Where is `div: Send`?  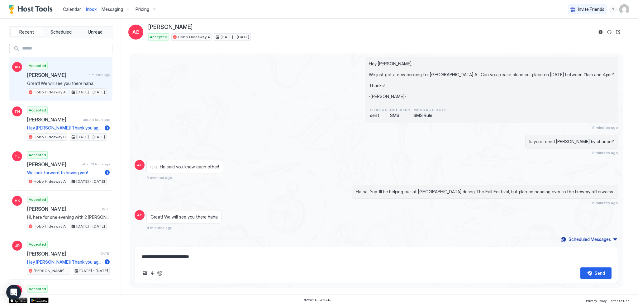
div: Send is located at coordinates (600, 273).